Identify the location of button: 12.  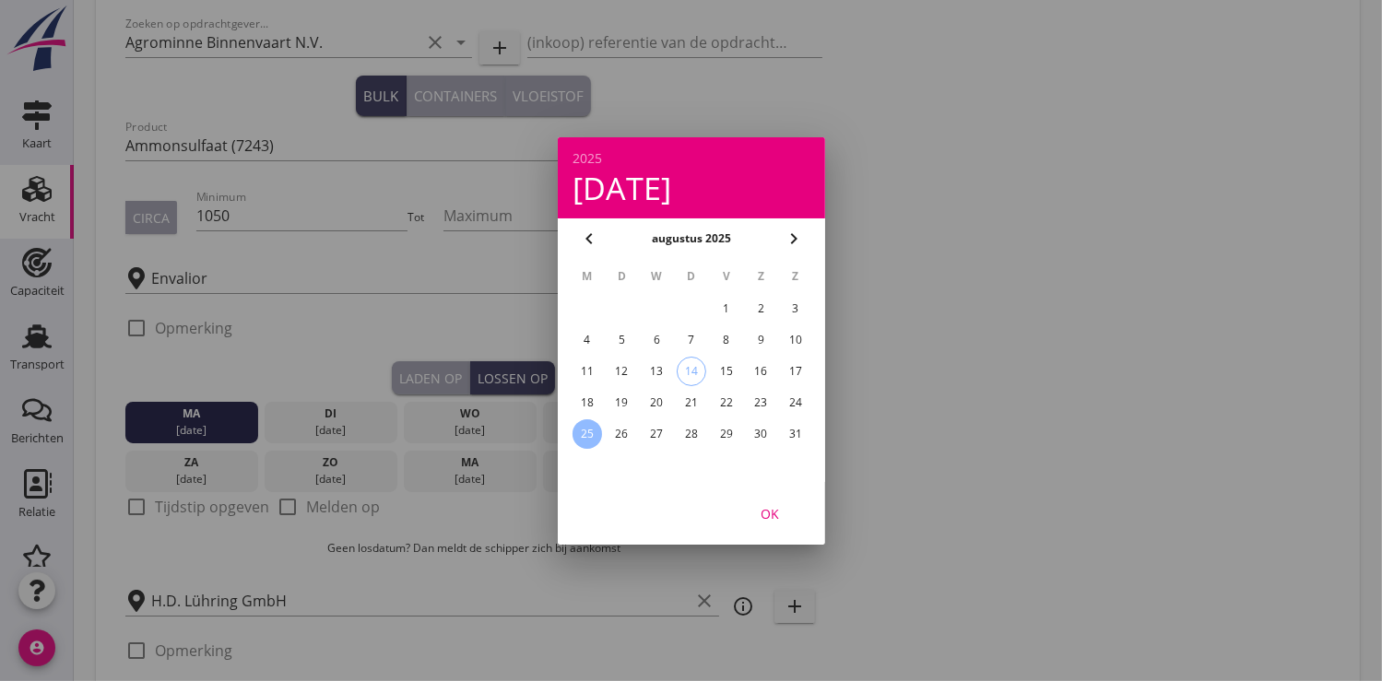
(622, 372).